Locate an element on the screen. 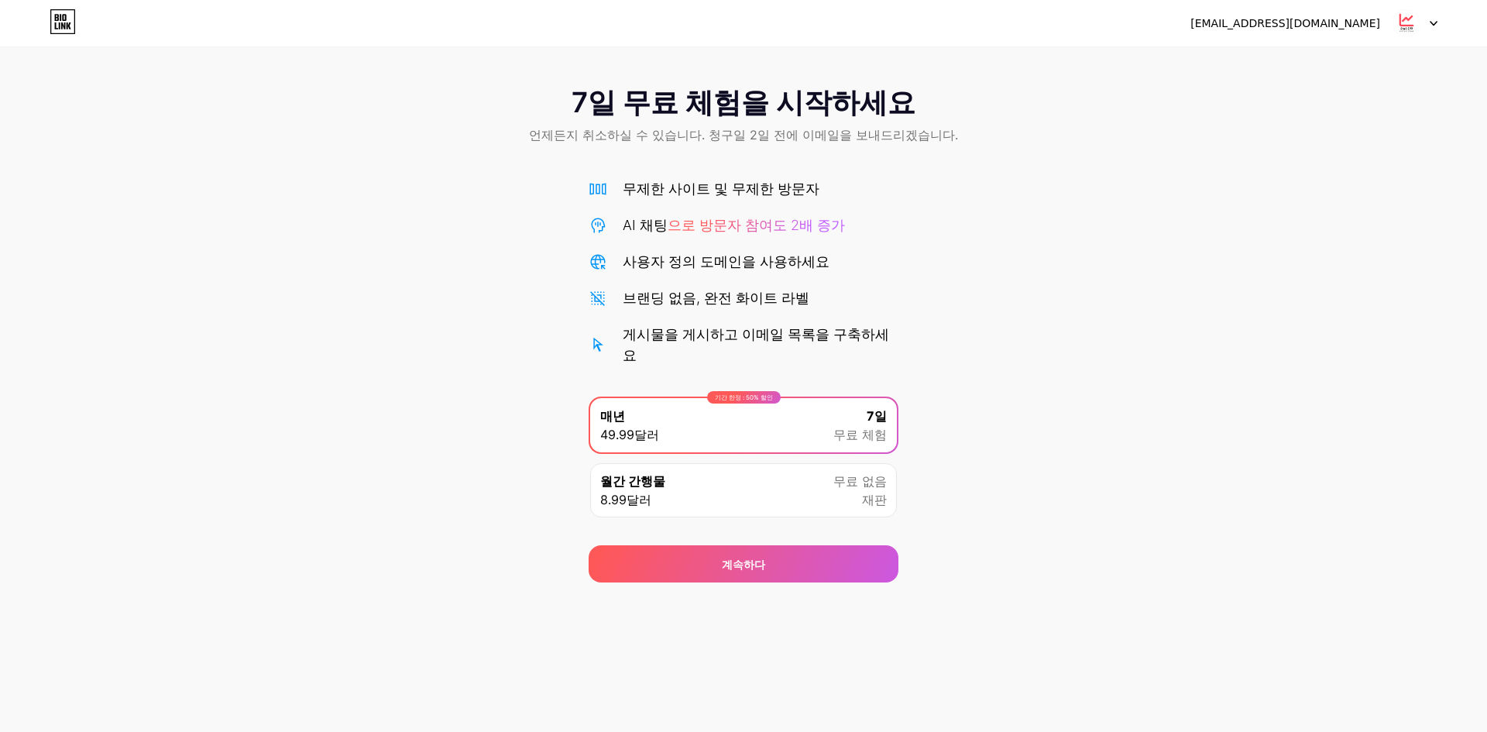  font: AI 채팅 is located at coordinates (645, 225).